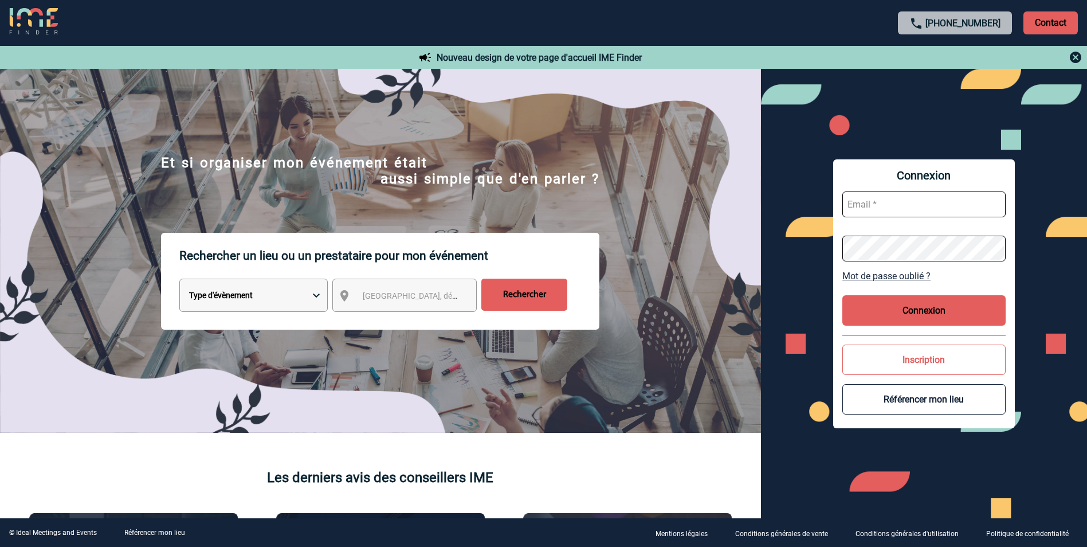 The image size is (1087, 547). What do you see at coordinates (1032, 532) in the screenshot?
I see `a: Politique de confidentialité` at bounding box center [1032, 532].